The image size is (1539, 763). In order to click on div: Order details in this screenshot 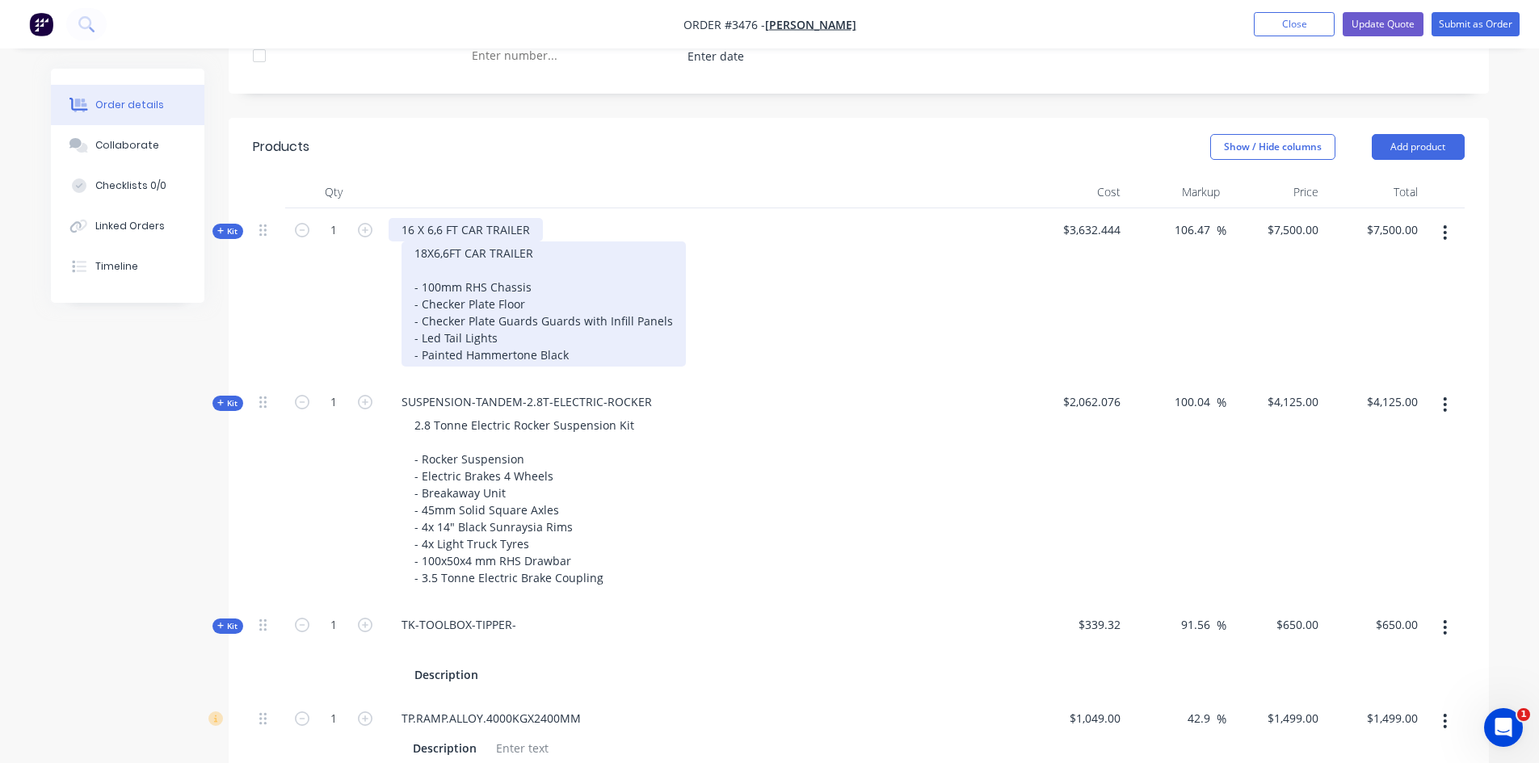, I will do `click(129, 105)`.